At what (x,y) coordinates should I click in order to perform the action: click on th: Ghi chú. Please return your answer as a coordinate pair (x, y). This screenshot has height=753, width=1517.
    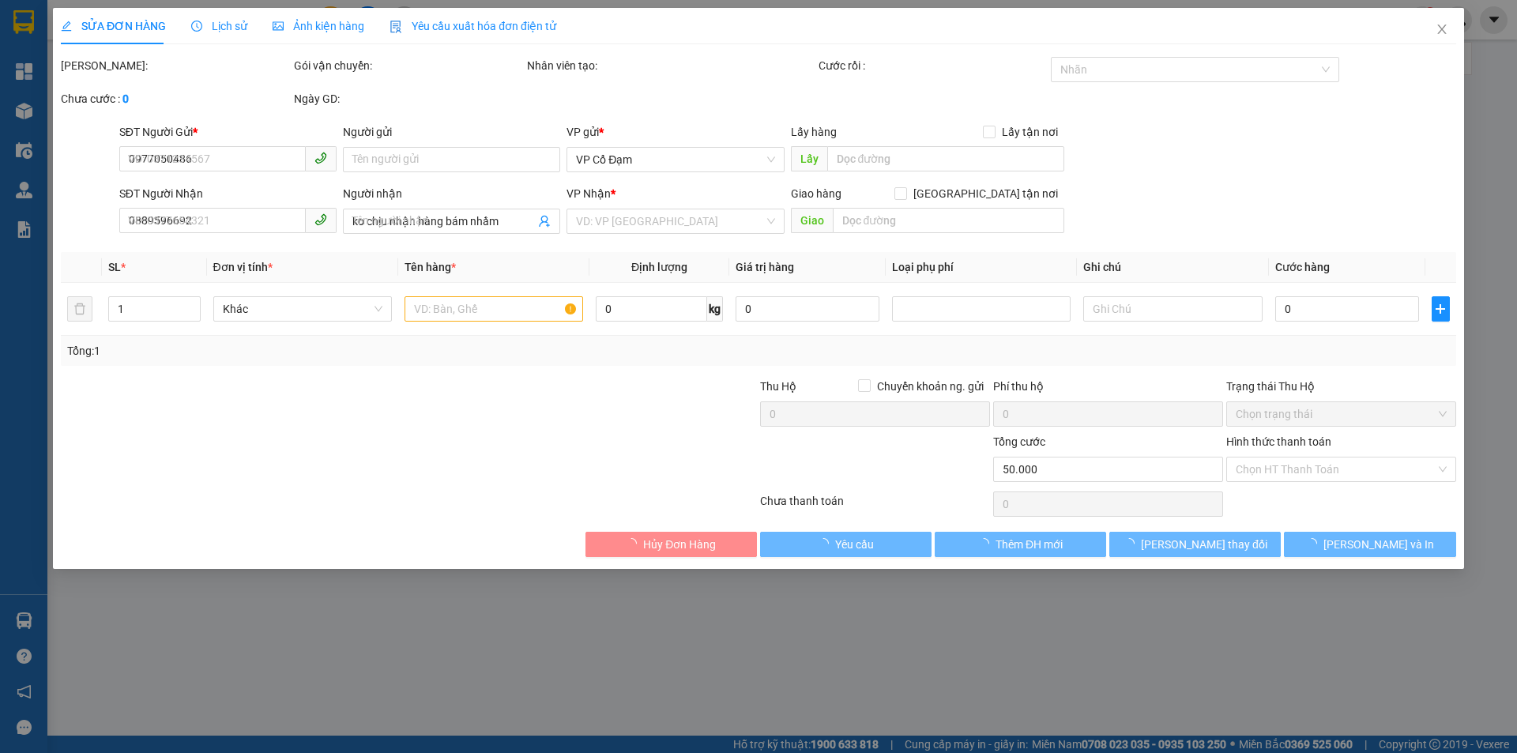
    Looking at the image, I should click on (1173, 267).